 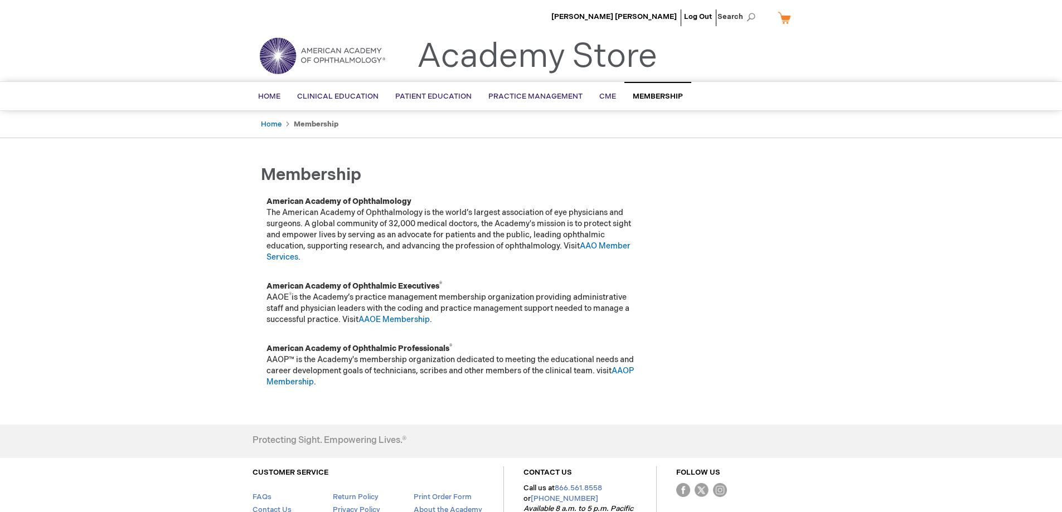 What do you see at coordinates (433, 96) in the screenshot?
I see `span: Patient Education` at bounding box center [433, 96].